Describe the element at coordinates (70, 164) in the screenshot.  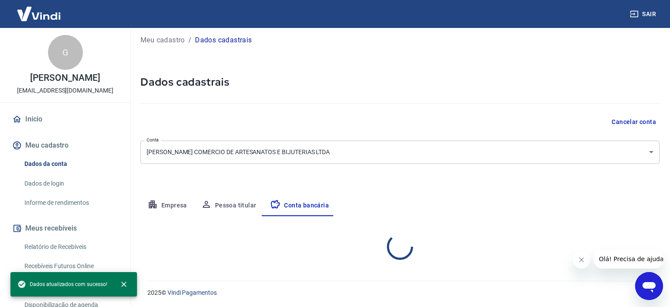
I see `a: Dados da conta` at that location.